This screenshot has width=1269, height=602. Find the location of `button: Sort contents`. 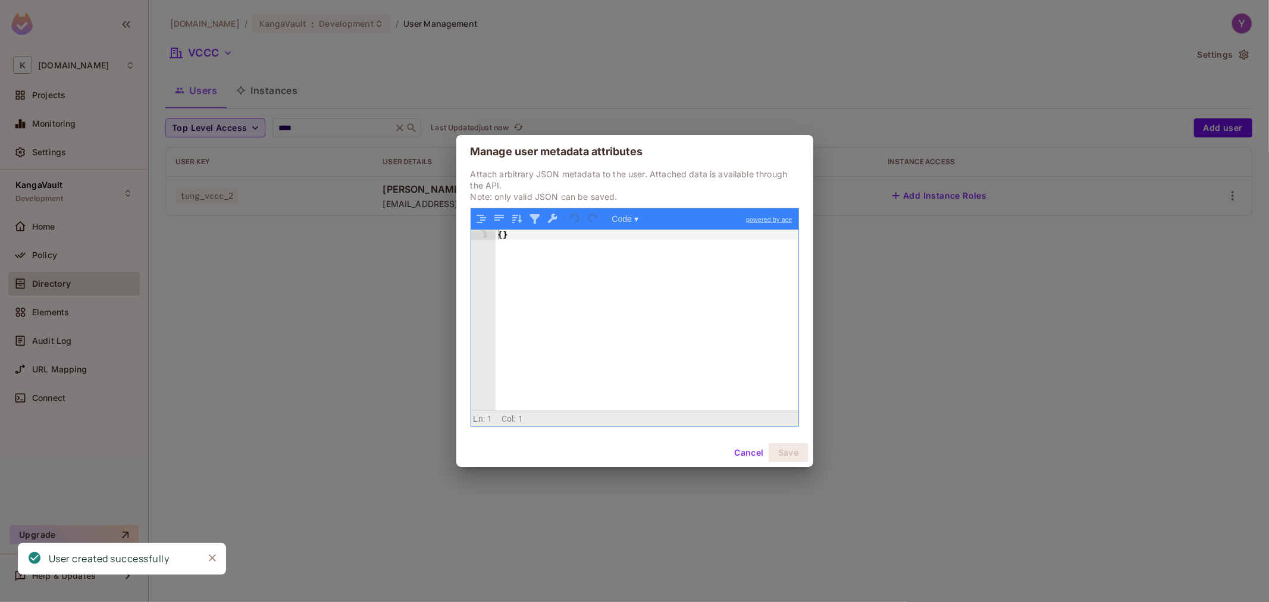

button: Sort contents is located at coordinates (517, 219).